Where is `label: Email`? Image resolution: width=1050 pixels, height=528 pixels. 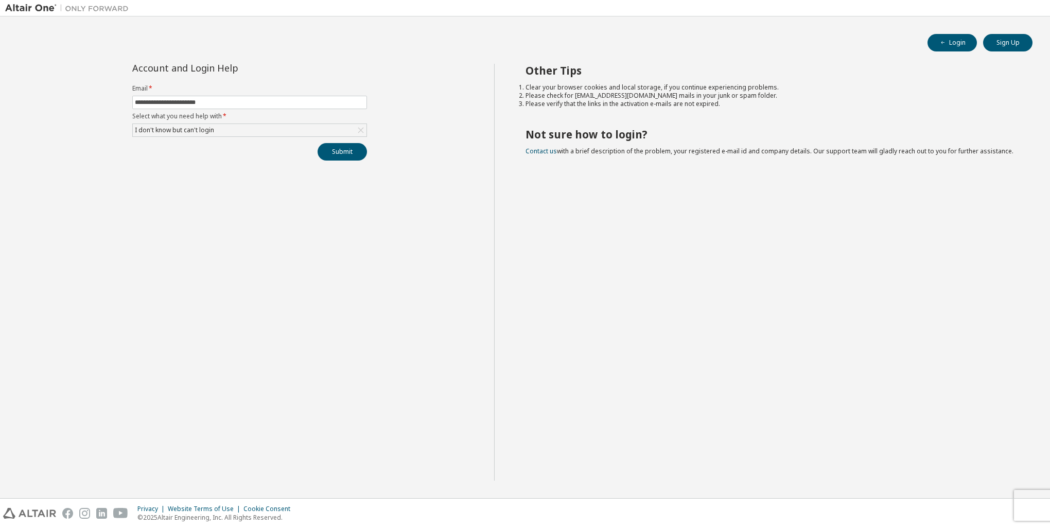
label: Email is located at coordinates (250, 89).